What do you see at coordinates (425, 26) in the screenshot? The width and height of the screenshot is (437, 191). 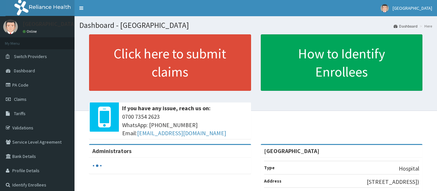 I see `li: Here` at bounding box center [425, 26].